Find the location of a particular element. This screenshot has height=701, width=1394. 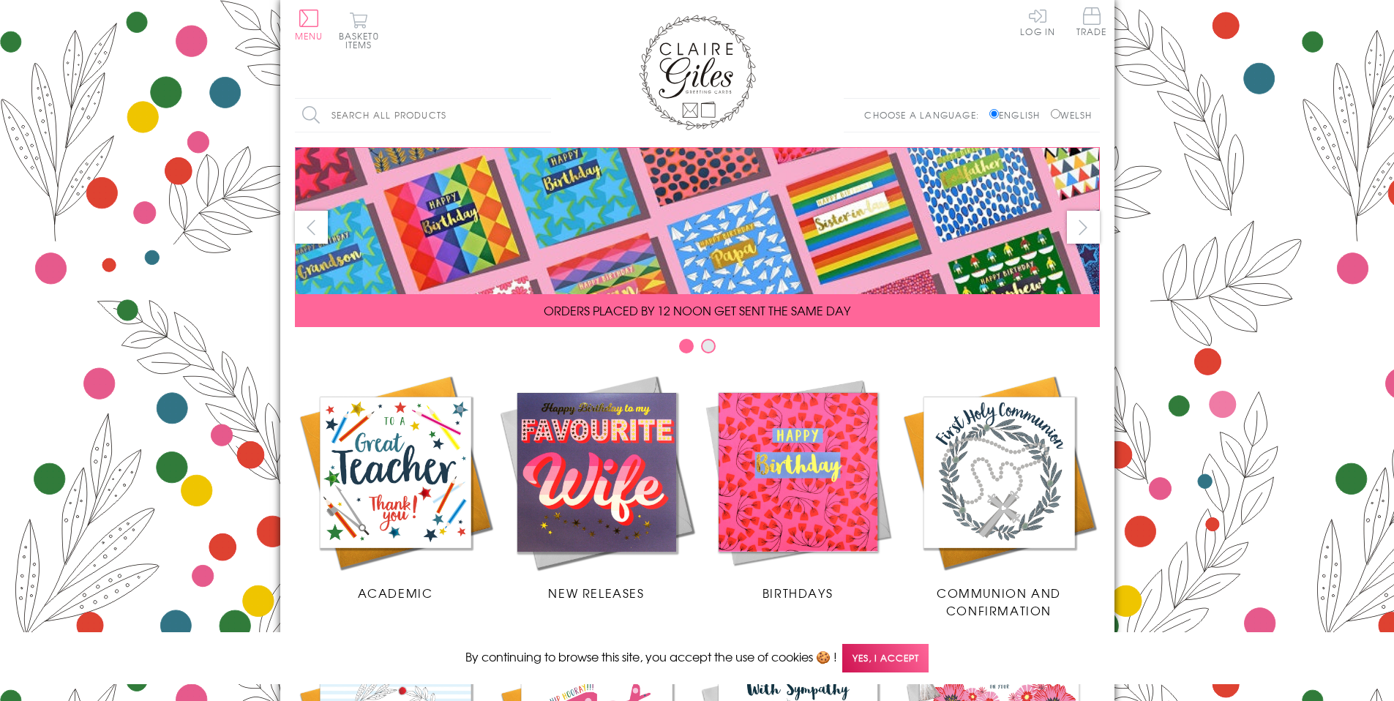

button: Carousel Page 1 (Current Slide) is located at coordinates (686, 346).